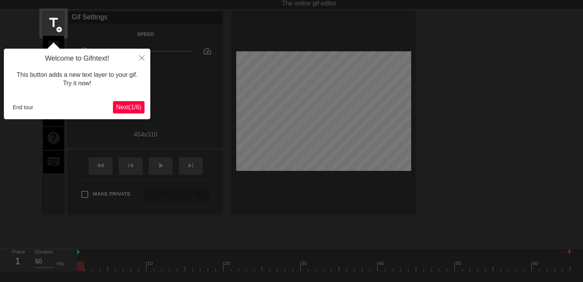 This screenshot has width=583, height=282. Describe the element at coordinates (23, 107) in the screenshot. I see `button: End tour` at that location.